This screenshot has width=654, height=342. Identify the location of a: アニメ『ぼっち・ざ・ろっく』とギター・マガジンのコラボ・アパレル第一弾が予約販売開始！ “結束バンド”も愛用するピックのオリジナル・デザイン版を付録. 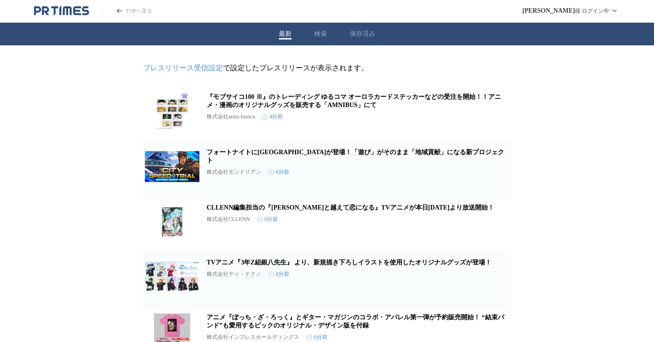
(355, 321).